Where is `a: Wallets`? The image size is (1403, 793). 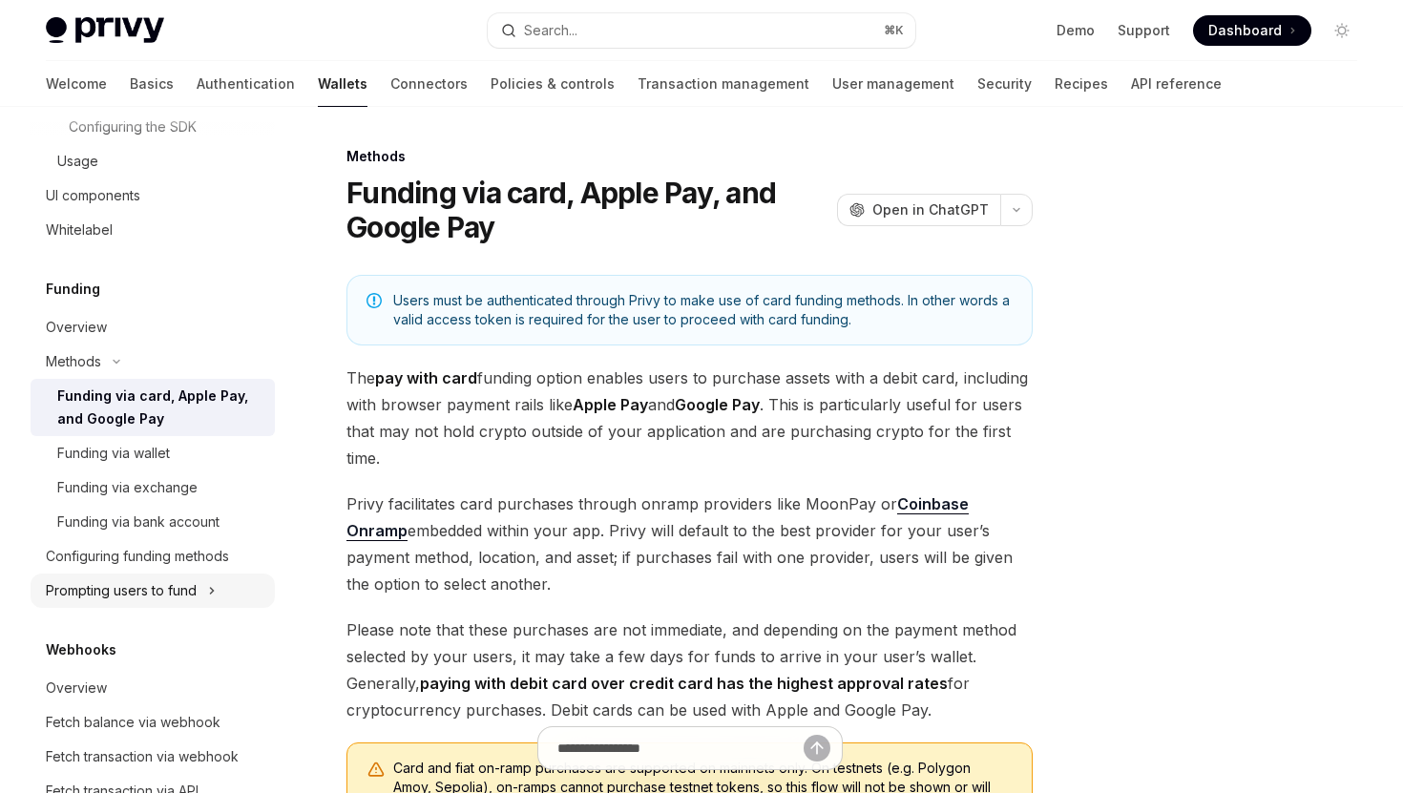 a: Wallets is located at coordinates (343, 84).